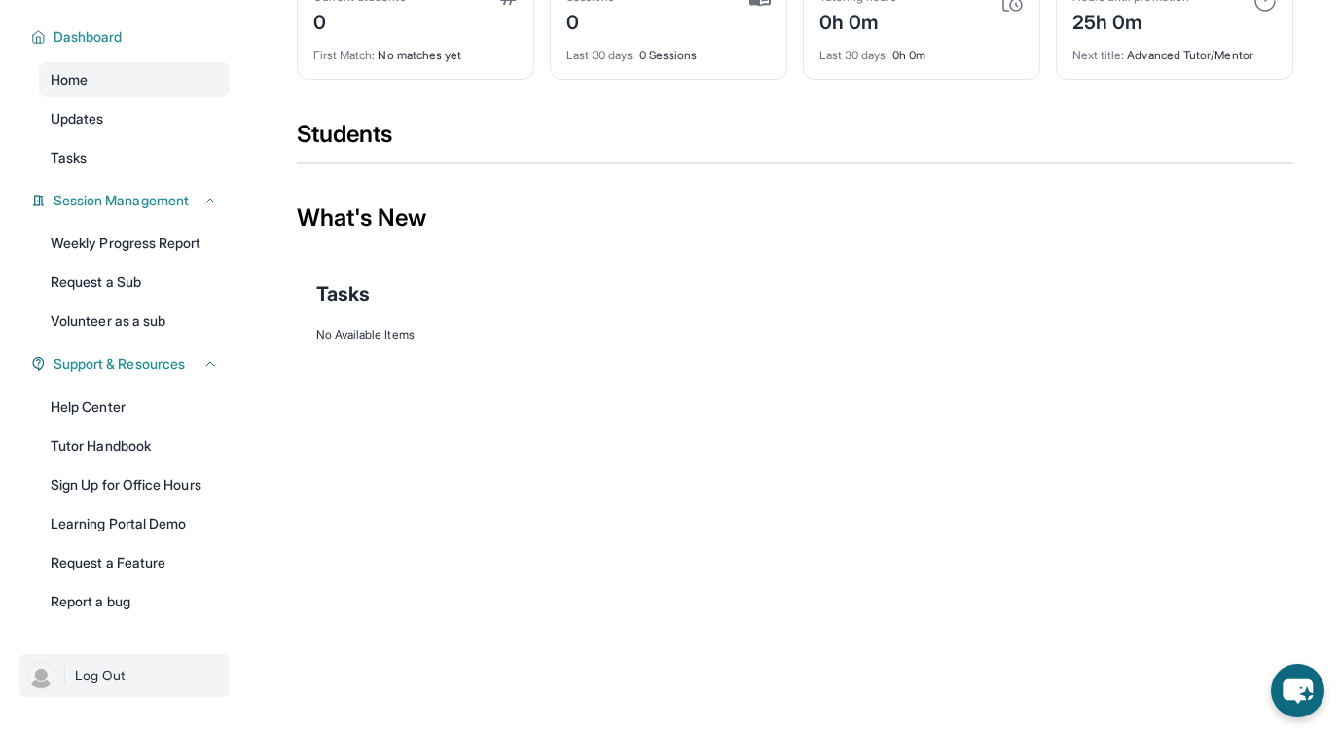  Describe the element at coordinates (134, 563) in the screenshot. I see `a: Request a Feature` at that location.